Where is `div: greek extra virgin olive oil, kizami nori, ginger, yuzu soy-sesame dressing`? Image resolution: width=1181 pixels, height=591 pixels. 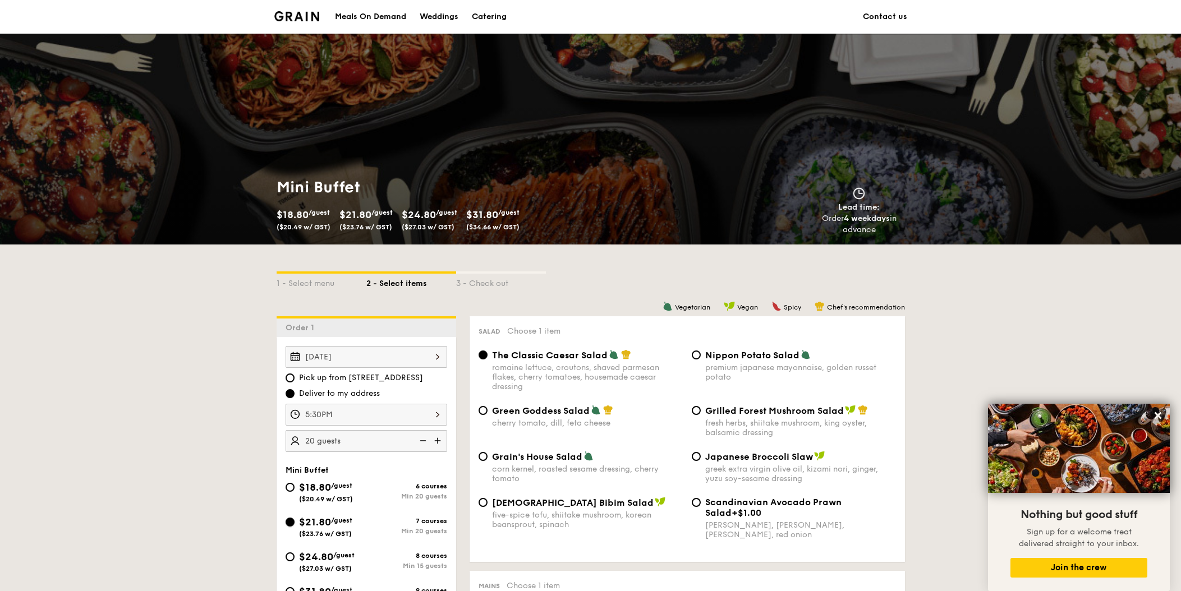
div: greek extra virgin olive oil, kizami nori, ginger, yuzu soy-sesame dressing is located at coordinates (800, 474).